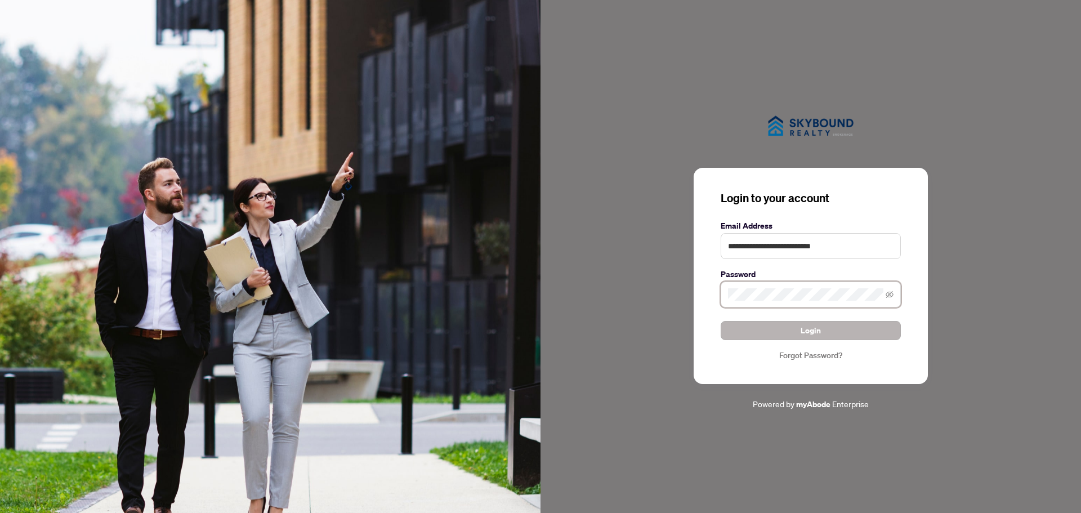 The width and height of the screenshot is (1081, 513). What do you see at coordinates (850, 404) in the screenshot?
I see `span: Enterprise` at bounding box center [850, 404].